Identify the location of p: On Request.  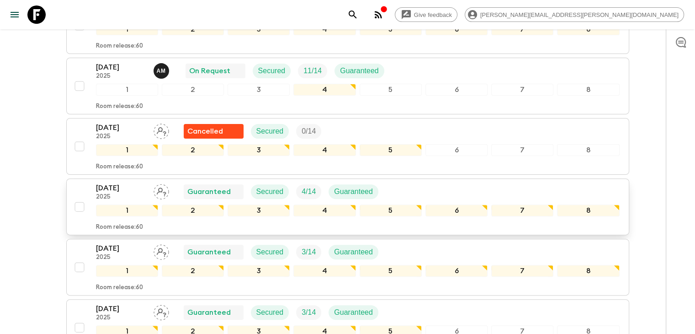
(210, 71).